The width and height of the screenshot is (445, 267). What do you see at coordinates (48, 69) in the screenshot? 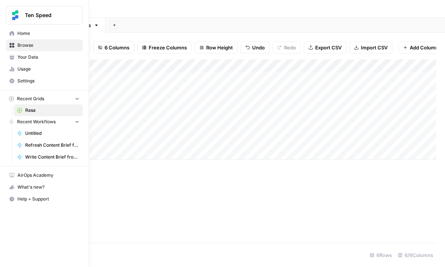
I see `span: Usage` at bounding box center [48, 69].